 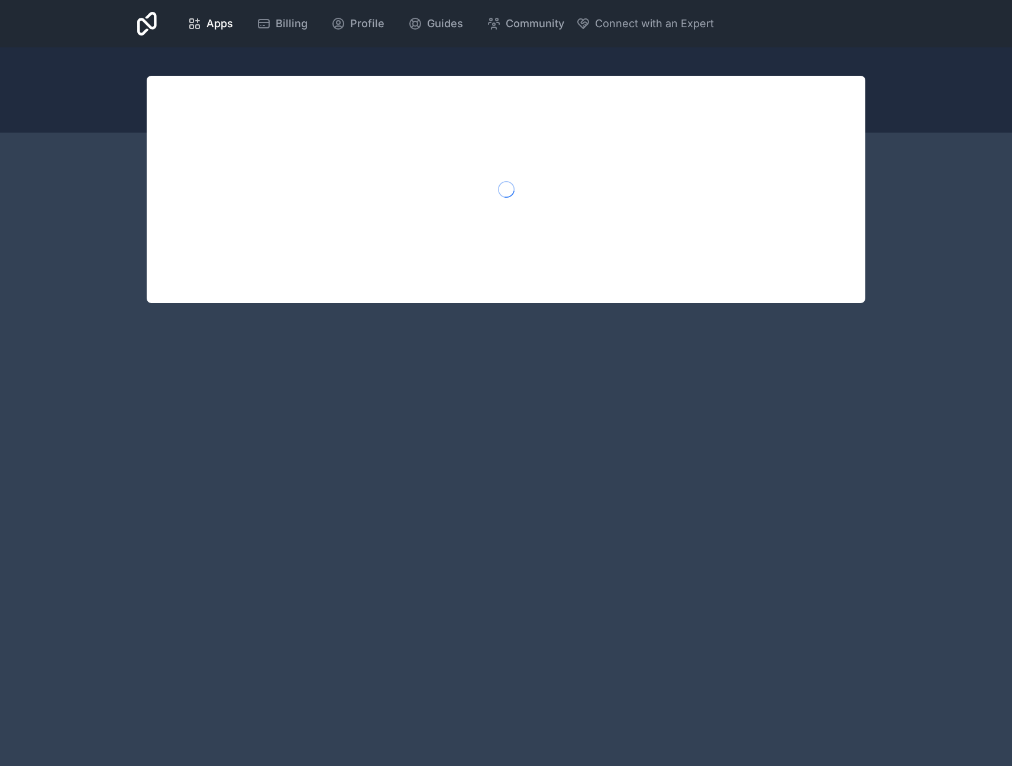 What do you see at coordinates (445, 24) in the screenshot?
I see `span: Guides` at bounding box center [445, 24].